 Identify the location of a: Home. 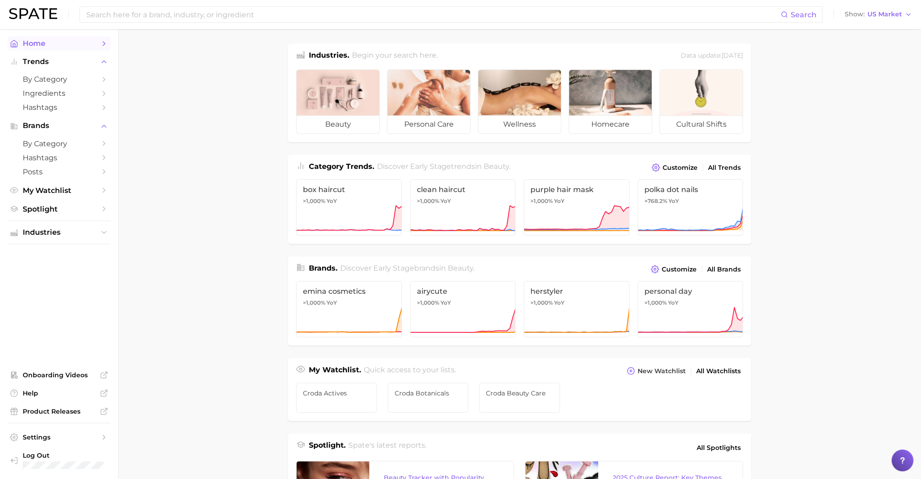
(59, 43).